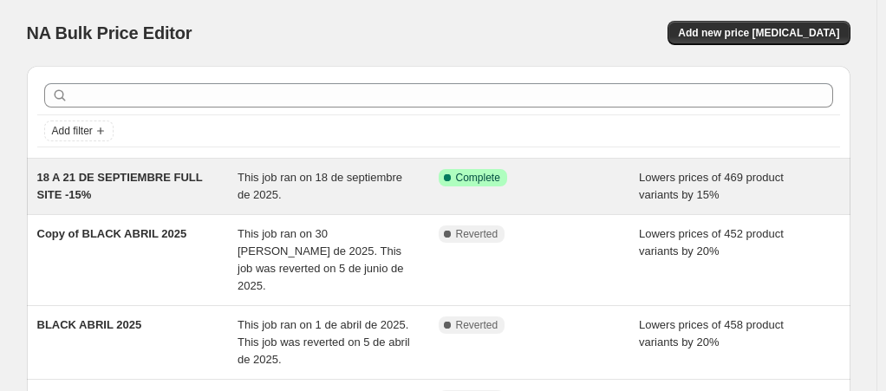  Describe the element at coordinates (324, 342) in the screenshot. I see `span: This job ran on 1 de abril de 2025. This job was reverted on 5 de abril de 2025.` at that location.